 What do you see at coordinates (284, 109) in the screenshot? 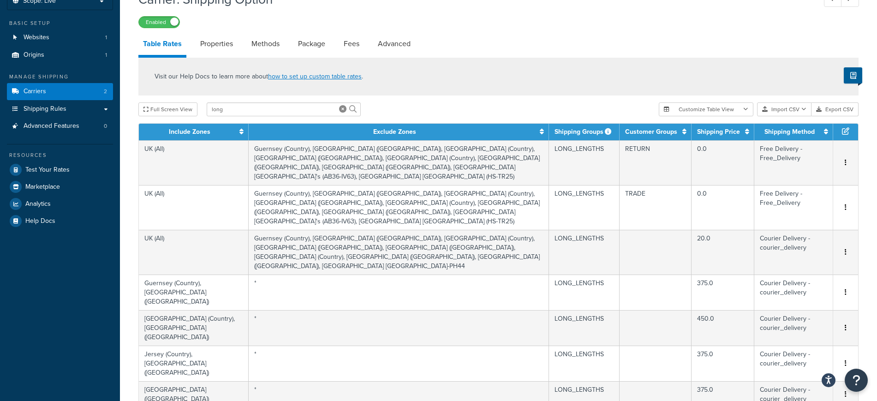
I see `input: Search` at bounding box center [284, 109].